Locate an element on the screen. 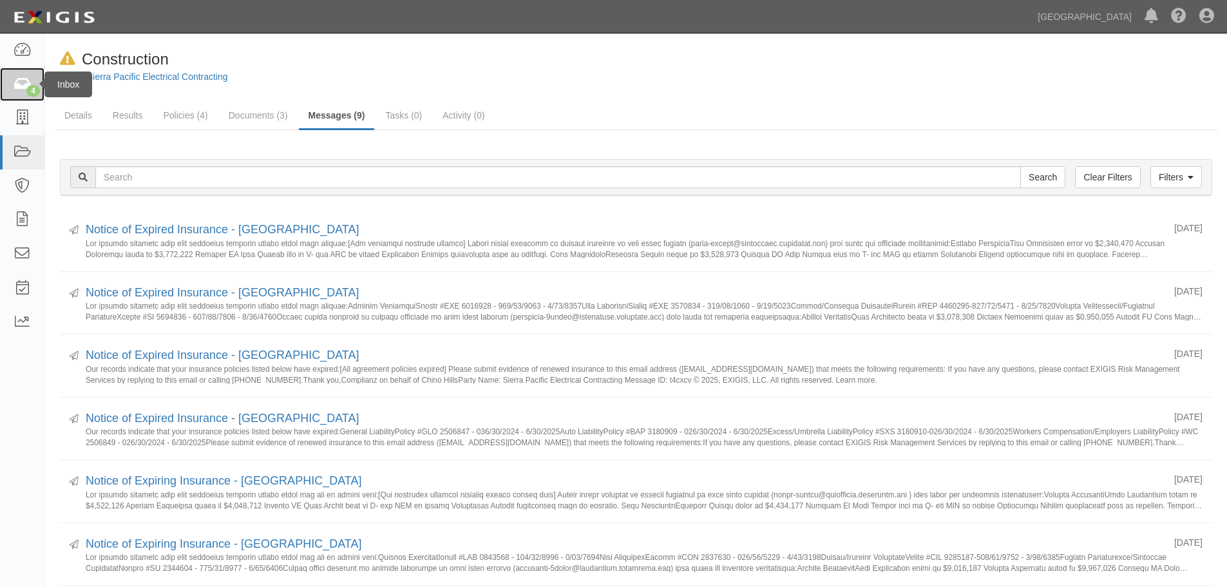  a: Clear Filters is located at coordinates (1108, 177).